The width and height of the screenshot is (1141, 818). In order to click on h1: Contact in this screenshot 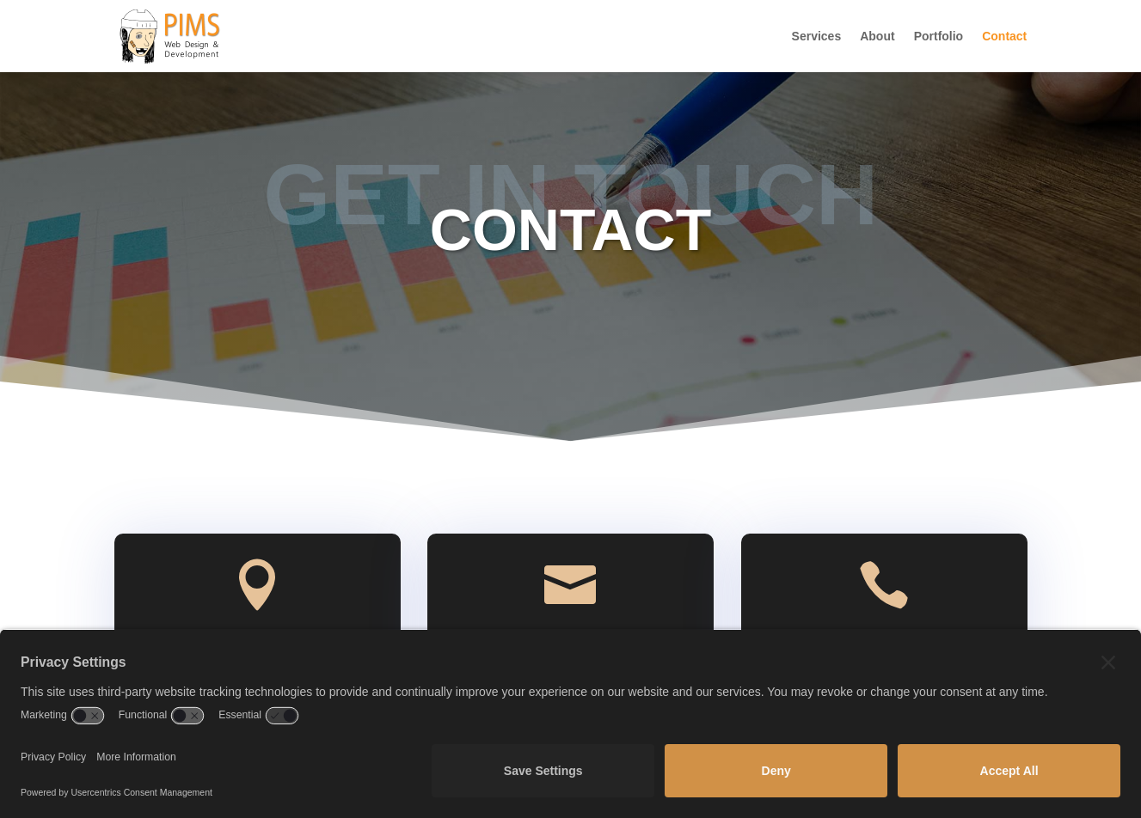, I will do `click(571, 234)`.